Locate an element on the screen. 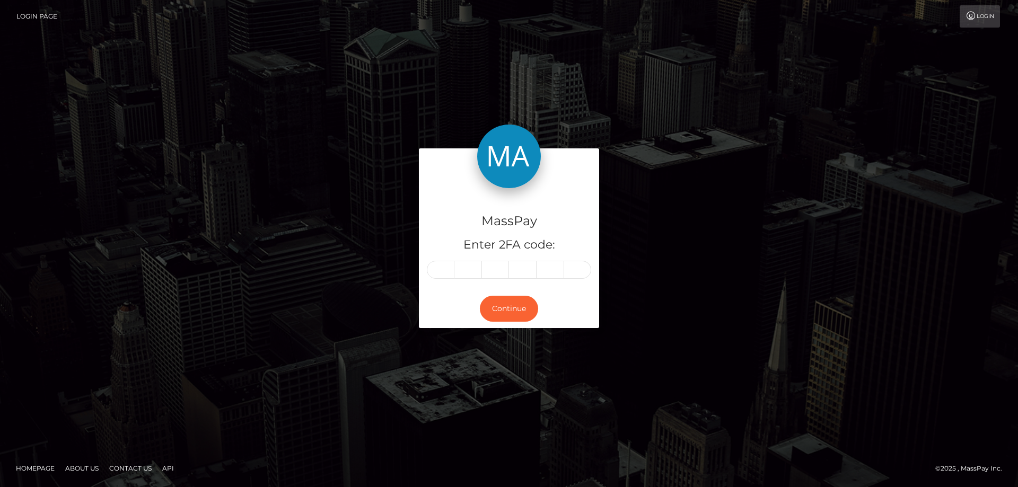  img: MassPay is located at coordinates (509, 156).